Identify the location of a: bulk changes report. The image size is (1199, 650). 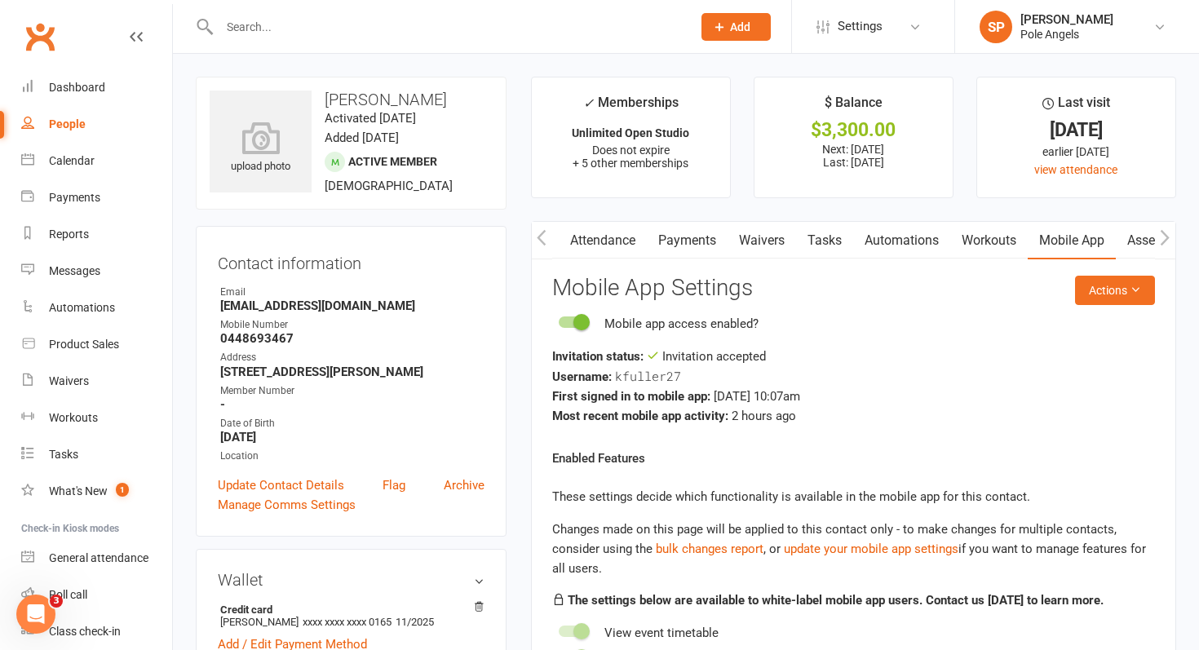
(710, 549).